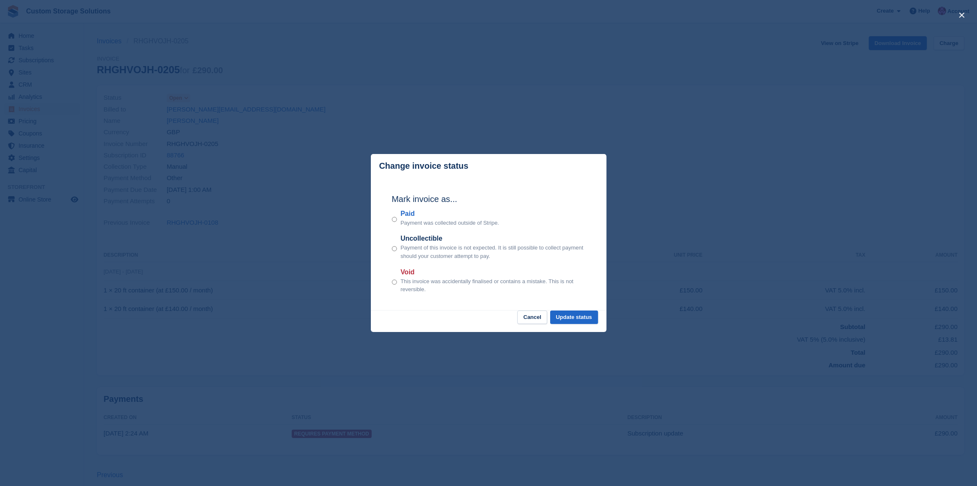 Image resolution: width=977 pixels, height=486 pixels. What do you see at coordinates (489, 199) in the screenshot?
I see `h2: Mark invoice as...` at bounding box center [489, 199].